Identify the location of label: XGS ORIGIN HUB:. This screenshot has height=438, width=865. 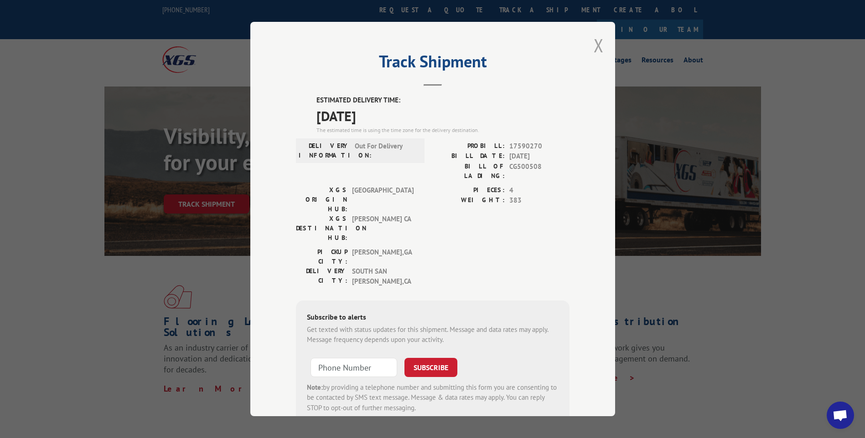
(321, 200).